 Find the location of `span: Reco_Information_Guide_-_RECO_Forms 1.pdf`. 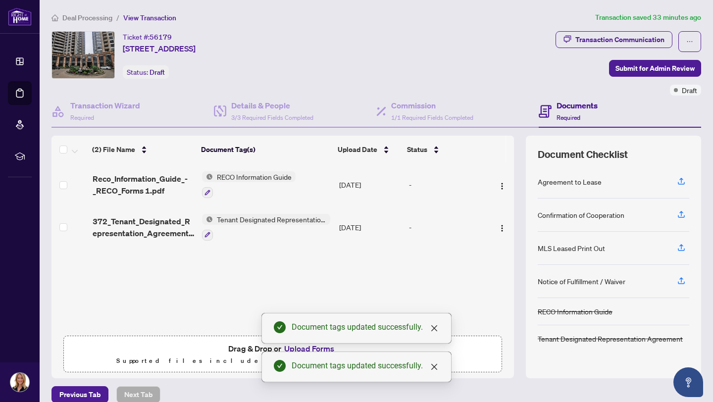

span: Reco_Information_Guide_-_RECO_Forms 1.pdf is located at coordinates (143, 185).